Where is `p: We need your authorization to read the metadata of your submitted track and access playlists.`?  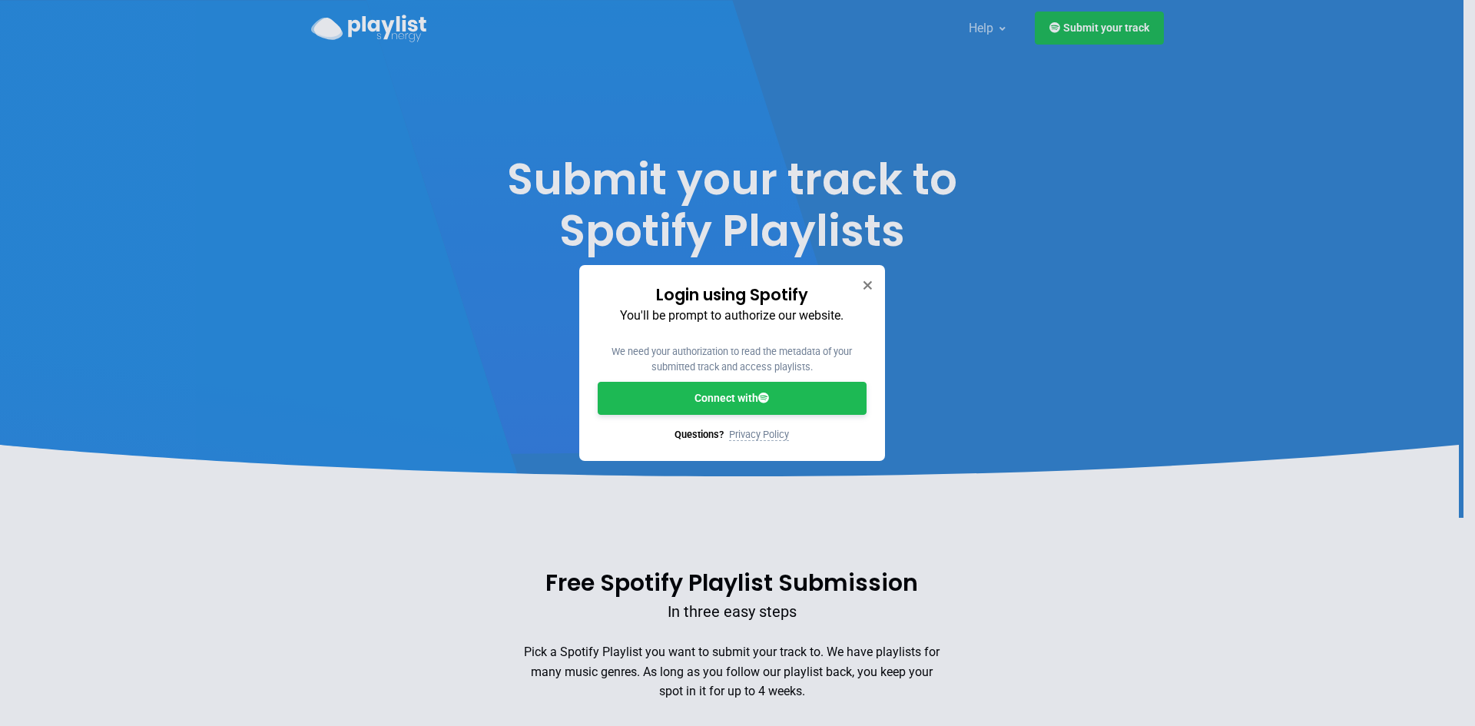 p: We need your authorization to read the metadata of your submitted track and access playlists. is located at coordinates (732, 360).